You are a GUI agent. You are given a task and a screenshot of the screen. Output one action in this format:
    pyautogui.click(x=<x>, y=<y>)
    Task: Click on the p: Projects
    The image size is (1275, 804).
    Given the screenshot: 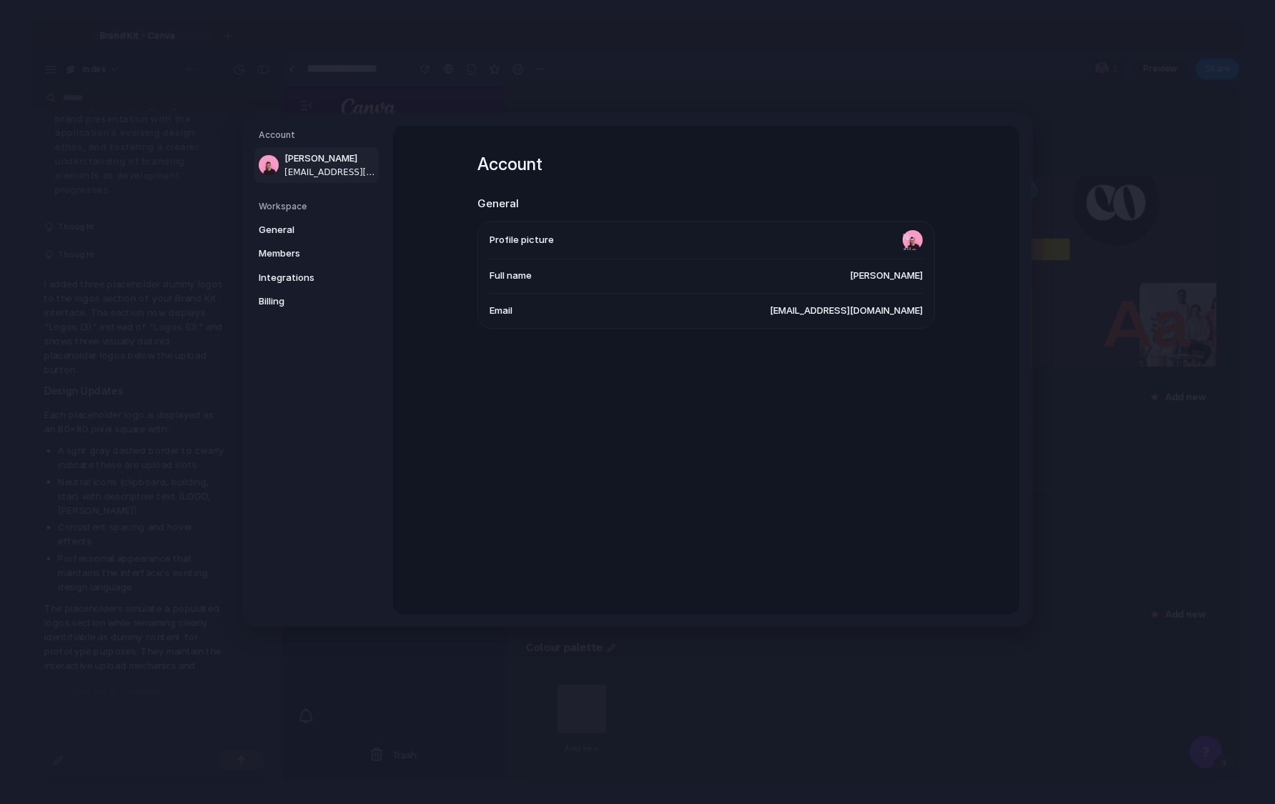 What is the action you would take?
    pyautogui.click(x=26, y=189)
    